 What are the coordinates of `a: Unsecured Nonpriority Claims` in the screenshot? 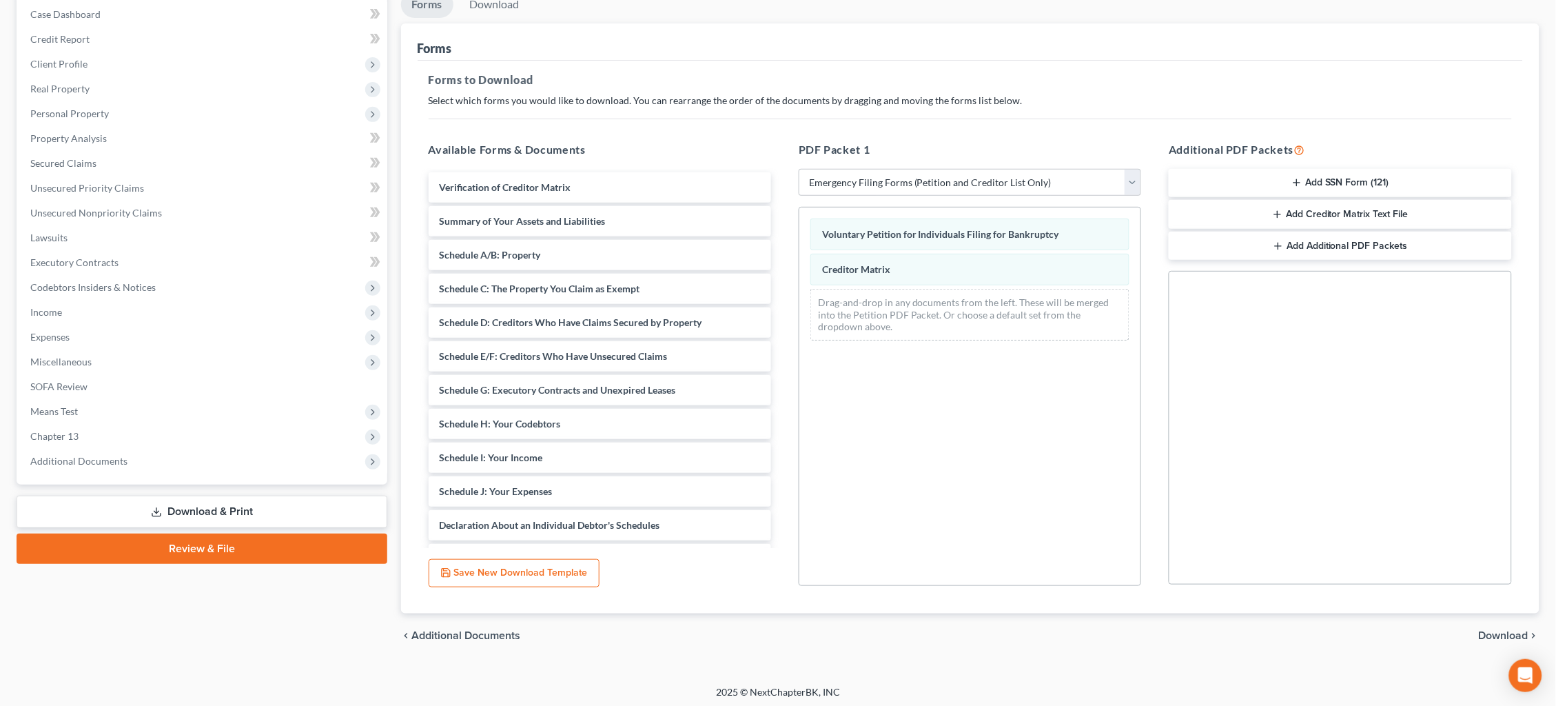 It's located at (203, 213).